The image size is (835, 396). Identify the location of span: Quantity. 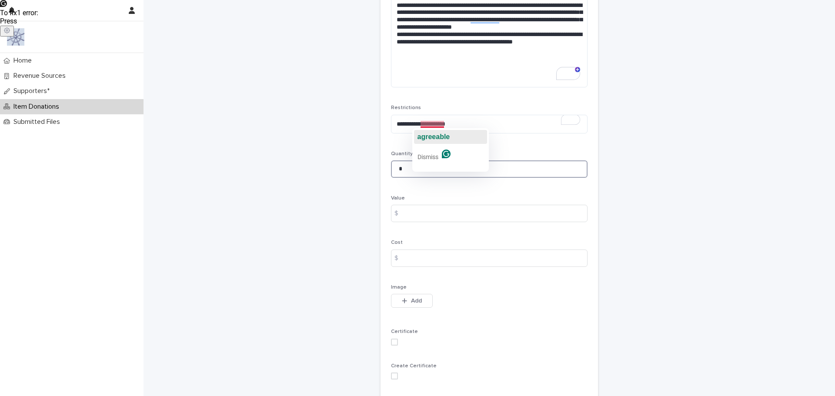
(402, 154).